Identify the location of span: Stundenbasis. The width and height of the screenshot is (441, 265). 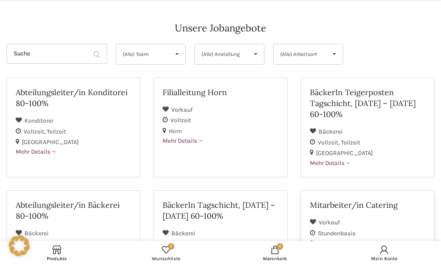
(337, 233).